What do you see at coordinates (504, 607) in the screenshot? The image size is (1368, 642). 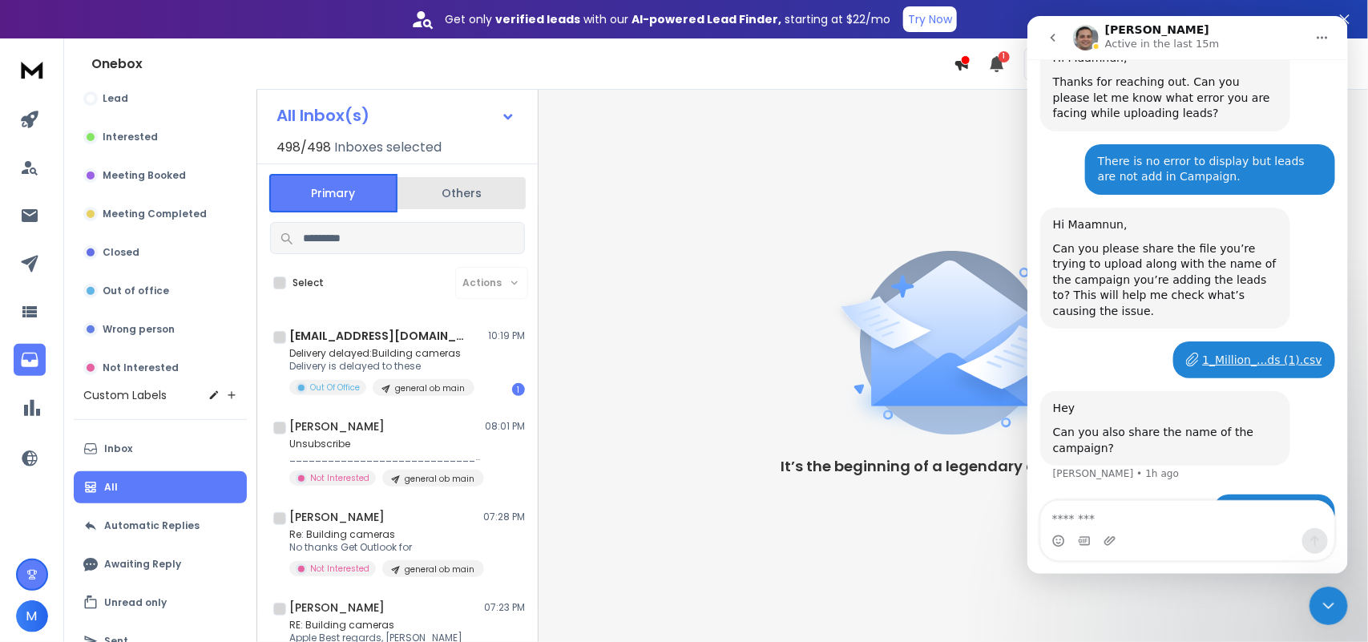 I see `p: 07:23 PM` at bounding box center [504, 607].